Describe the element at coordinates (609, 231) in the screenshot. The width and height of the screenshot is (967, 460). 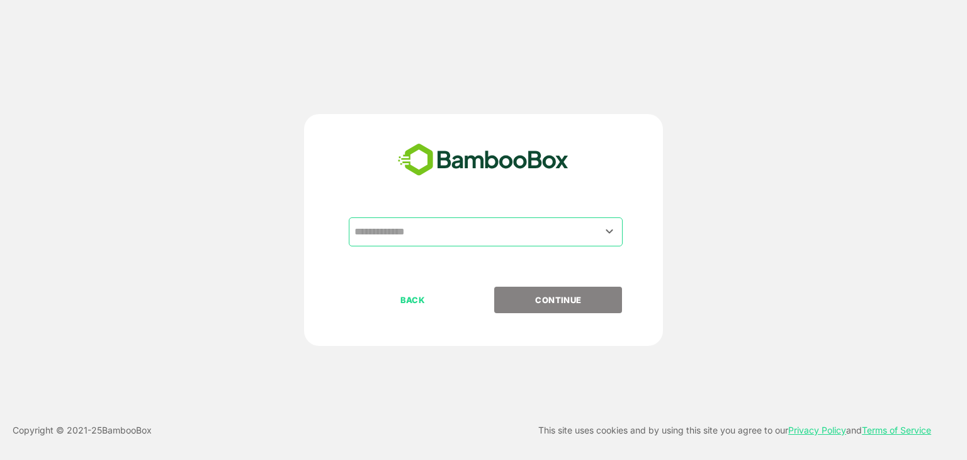
I see `button: Open` at that location.